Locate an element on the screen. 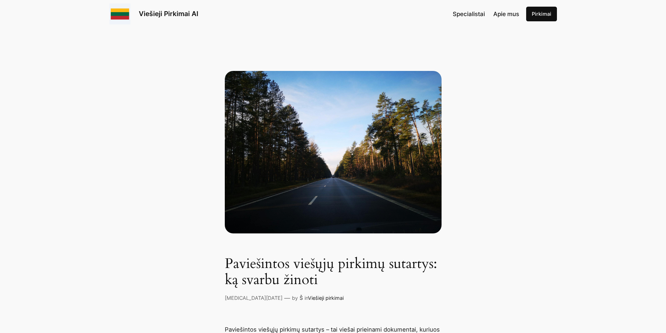  p: by is located at coordinates (295, 298).